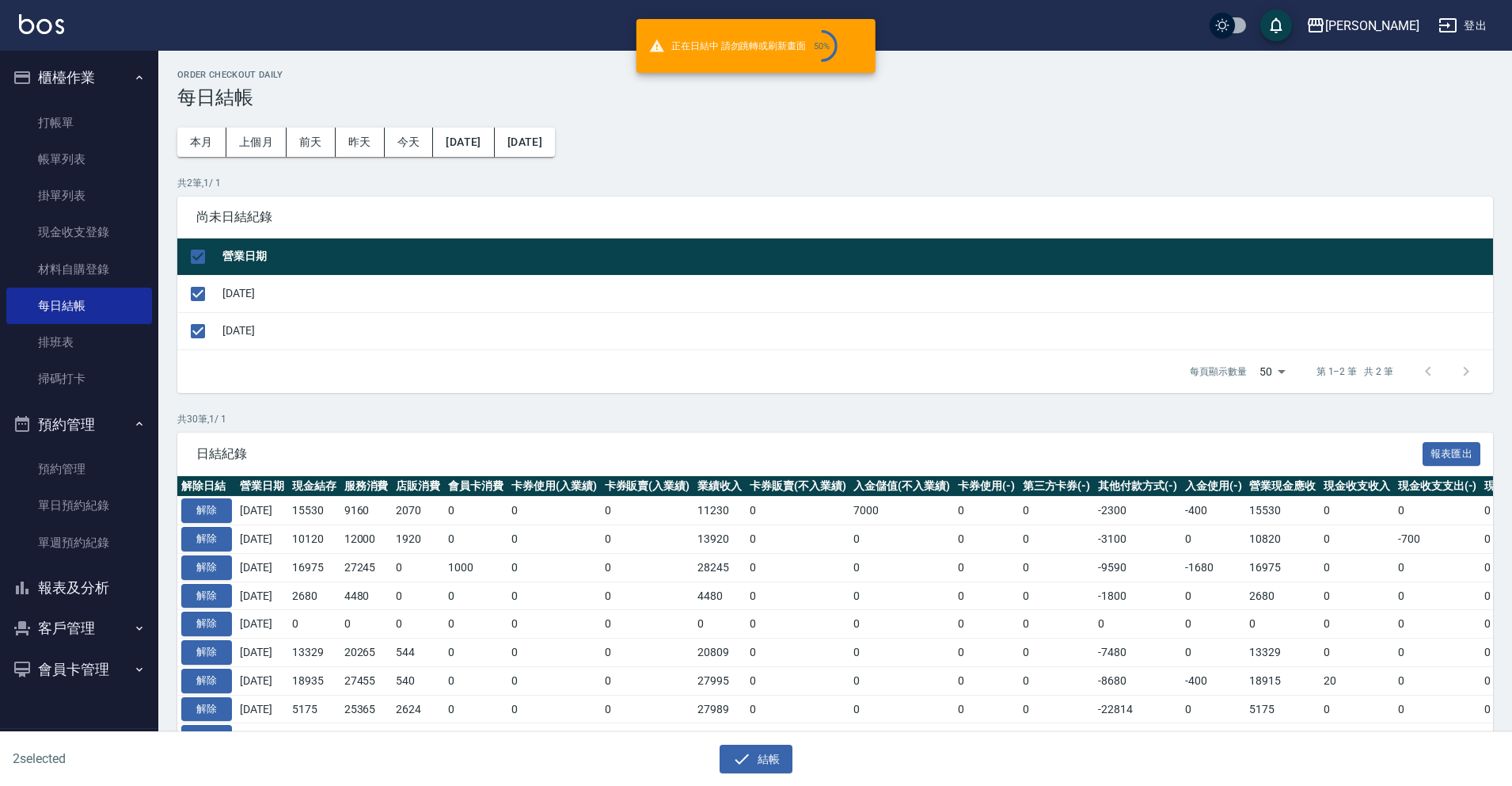 The width and height of the screenshot is (1512, 786). Describe the element at coordinates (822, 46) in the screenshot. I see `div: 50 %` at that location.